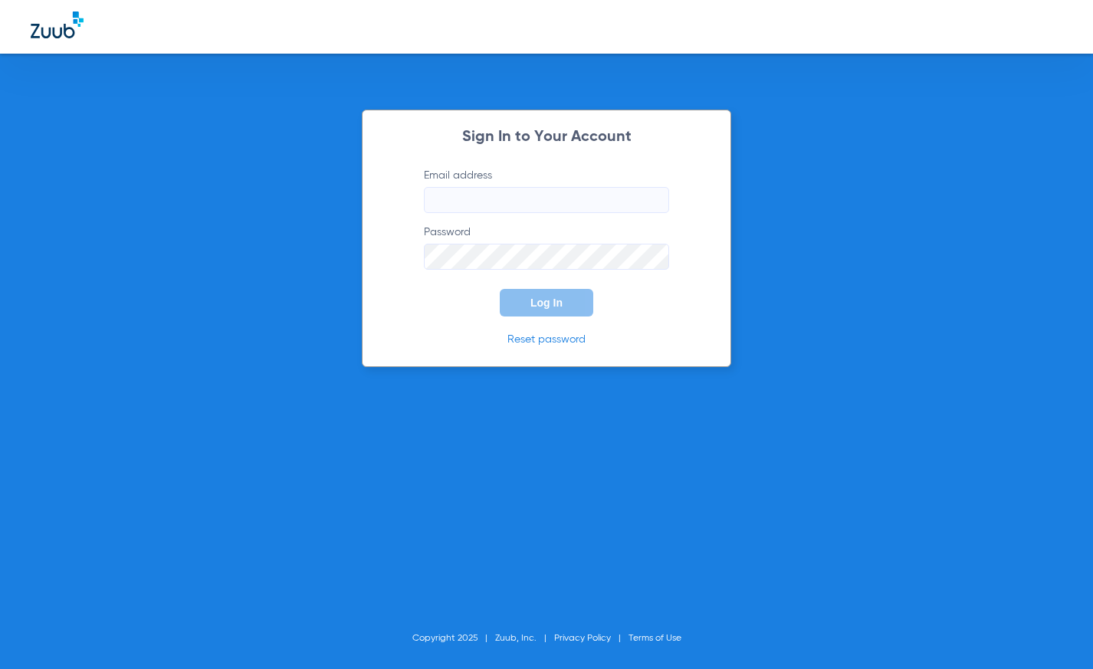  I want to click on button: Log In, so click(547, 303).